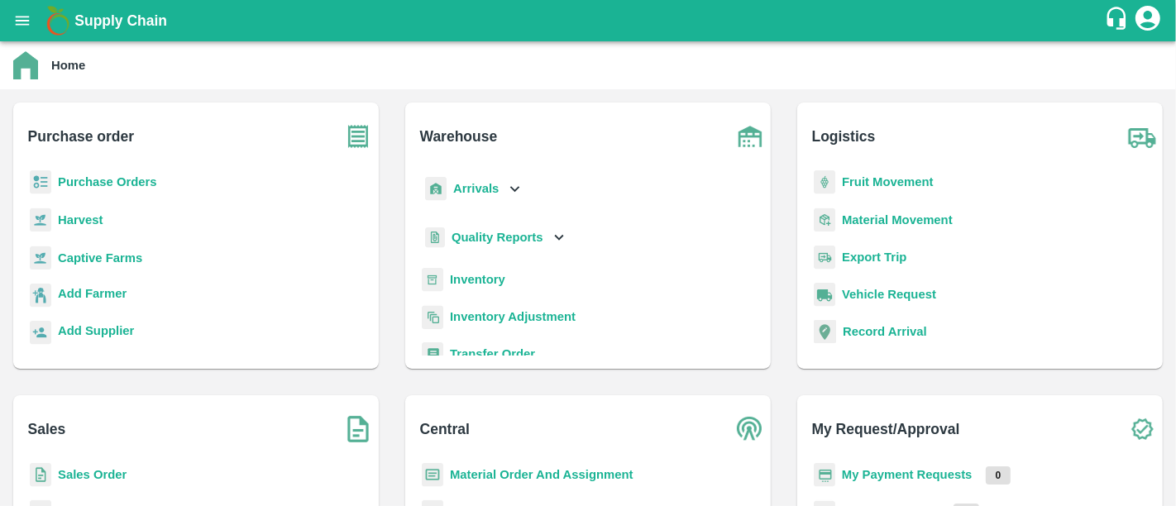 This screenshot has height=506, width=1176. What do you see at coordinates (492, 354) in the screenshot?
I see `a: Transfer Order` at bounding box center [492, 354].